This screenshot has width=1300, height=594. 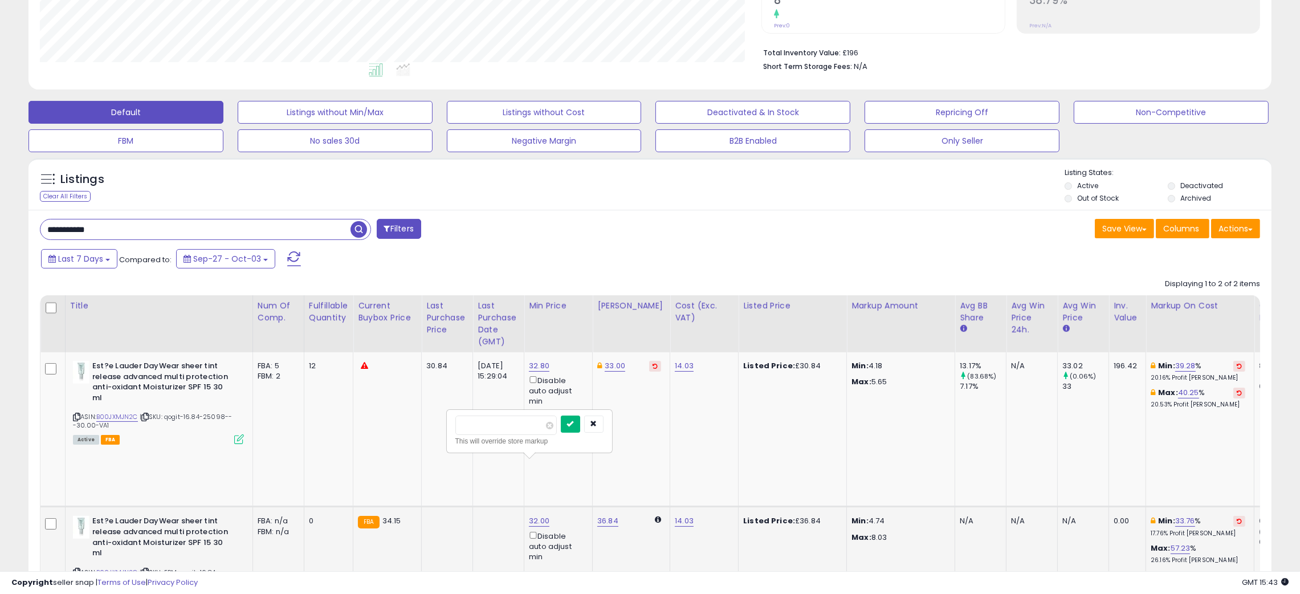 What do you see at coordinates (982, 386) in the screenshot?
I see `div: 7.17%` at bounding box center [982, 386].